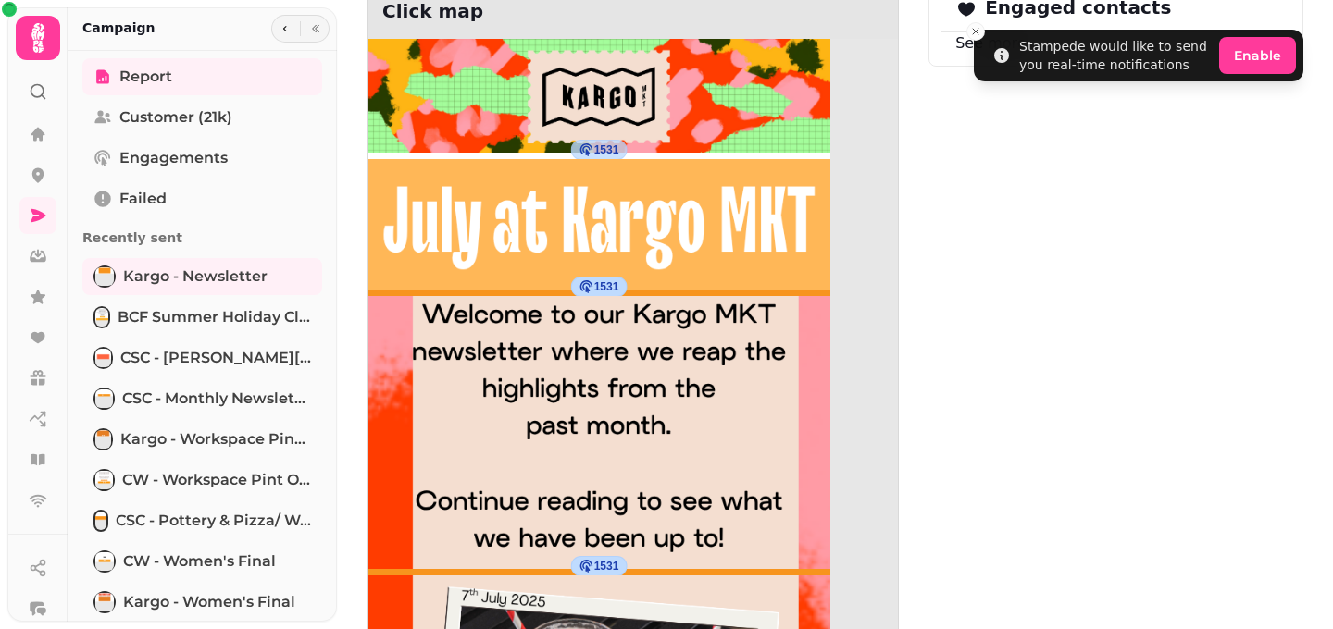 The height and width of the screenshot is (629, 1333). I want to click on img: CSC - Monthly newsletter, so click(104, 399).